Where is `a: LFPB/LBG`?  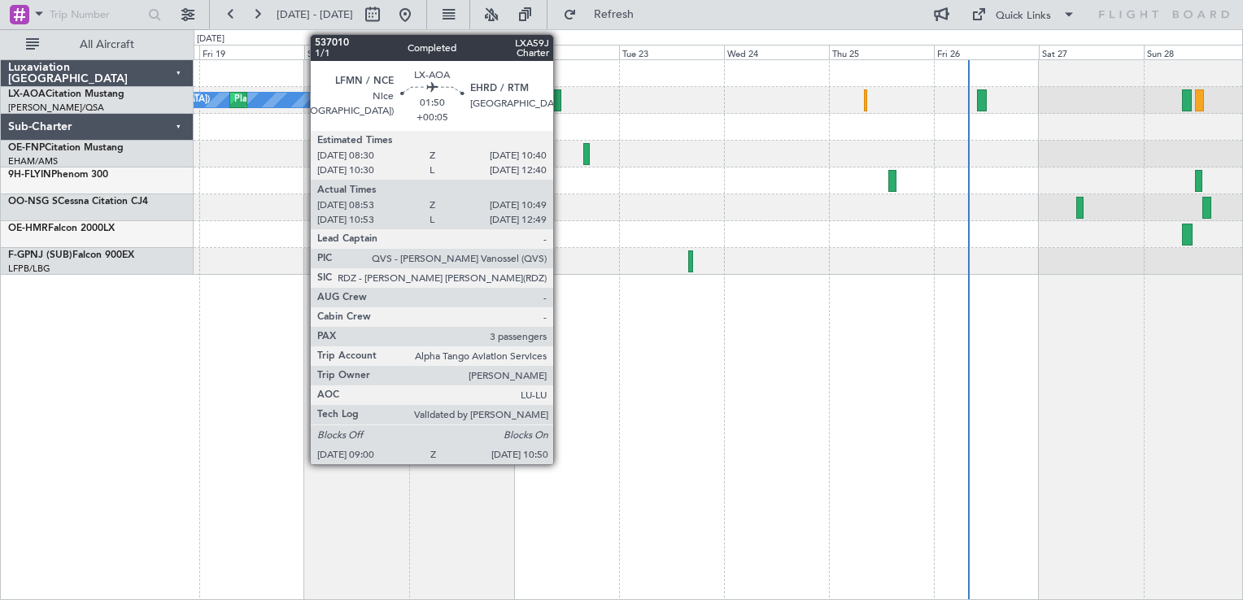
a: LFPB/LBG is located at coordinates (29, 268).